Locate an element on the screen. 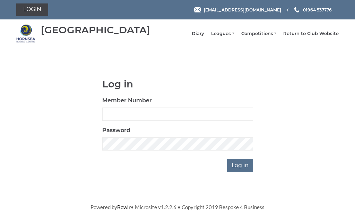  h1: Log in is located at coordinates (178, 84).